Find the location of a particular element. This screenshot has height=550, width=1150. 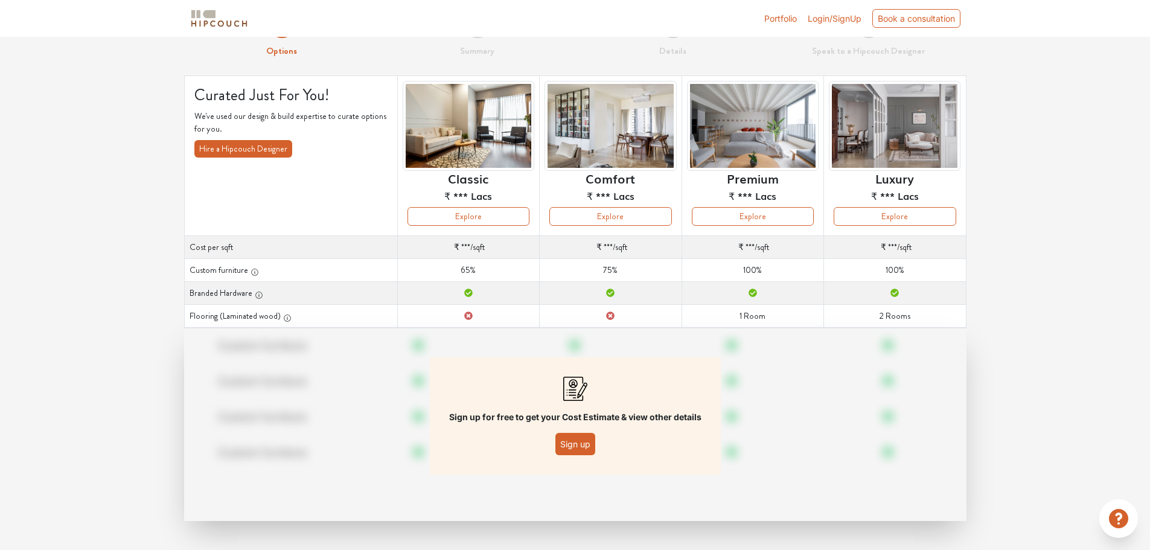

strong: Options is located at coordinates (281, 51).